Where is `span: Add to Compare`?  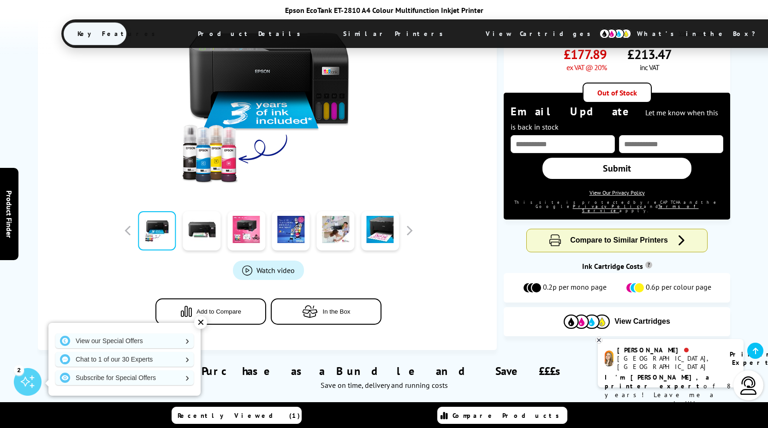 span: Add to Compare is located at coordinates (219, 311).